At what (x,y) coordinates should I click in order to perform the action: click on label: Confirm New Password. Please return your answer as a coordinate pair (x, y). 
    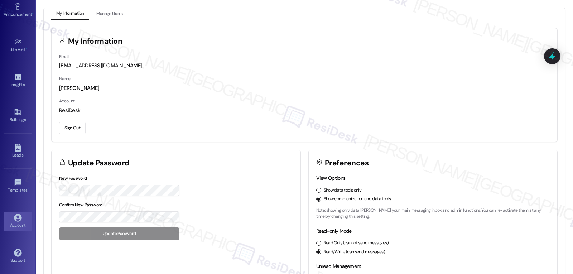
    Looking at the image, I should click on (81, 205).